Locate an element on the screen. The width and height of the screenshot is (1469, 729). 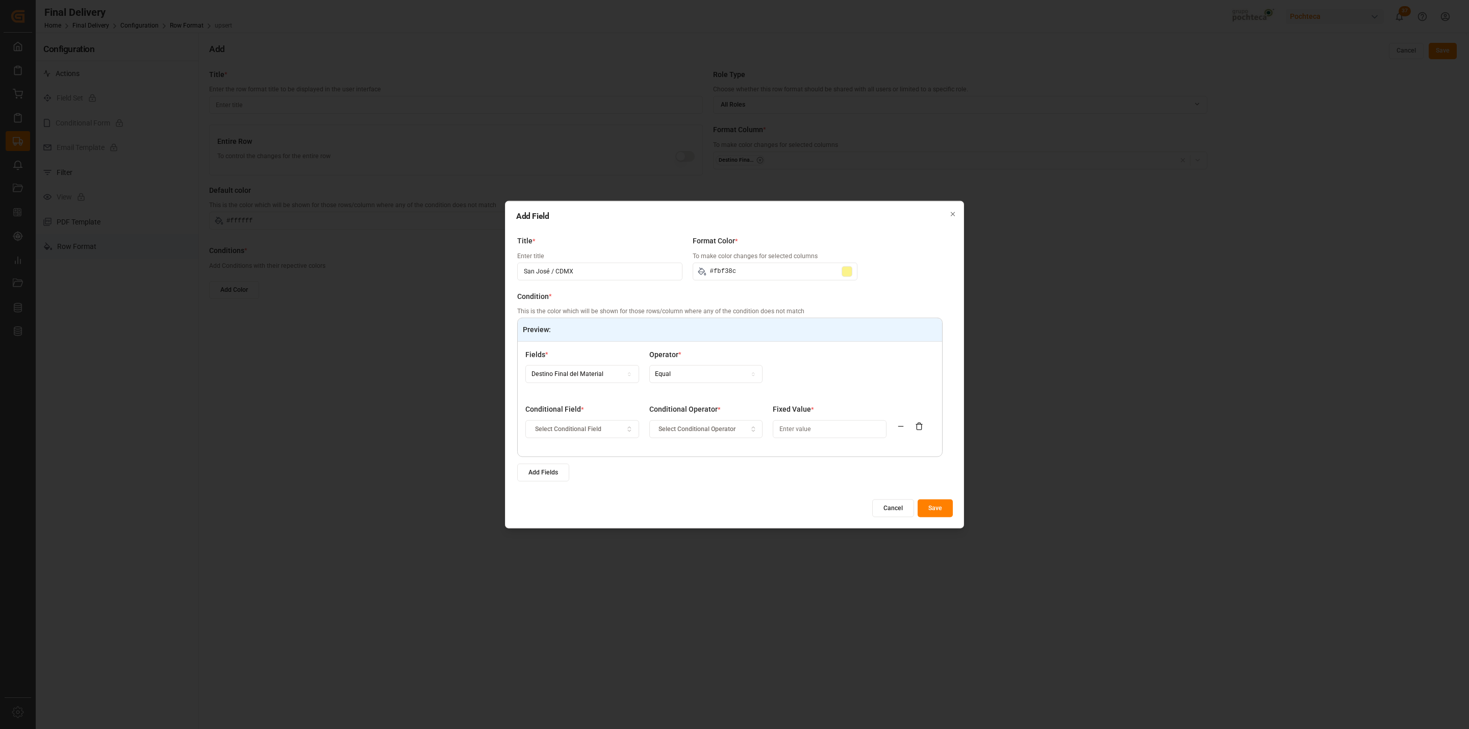
div: Equal is located at coordinates (663, 374).